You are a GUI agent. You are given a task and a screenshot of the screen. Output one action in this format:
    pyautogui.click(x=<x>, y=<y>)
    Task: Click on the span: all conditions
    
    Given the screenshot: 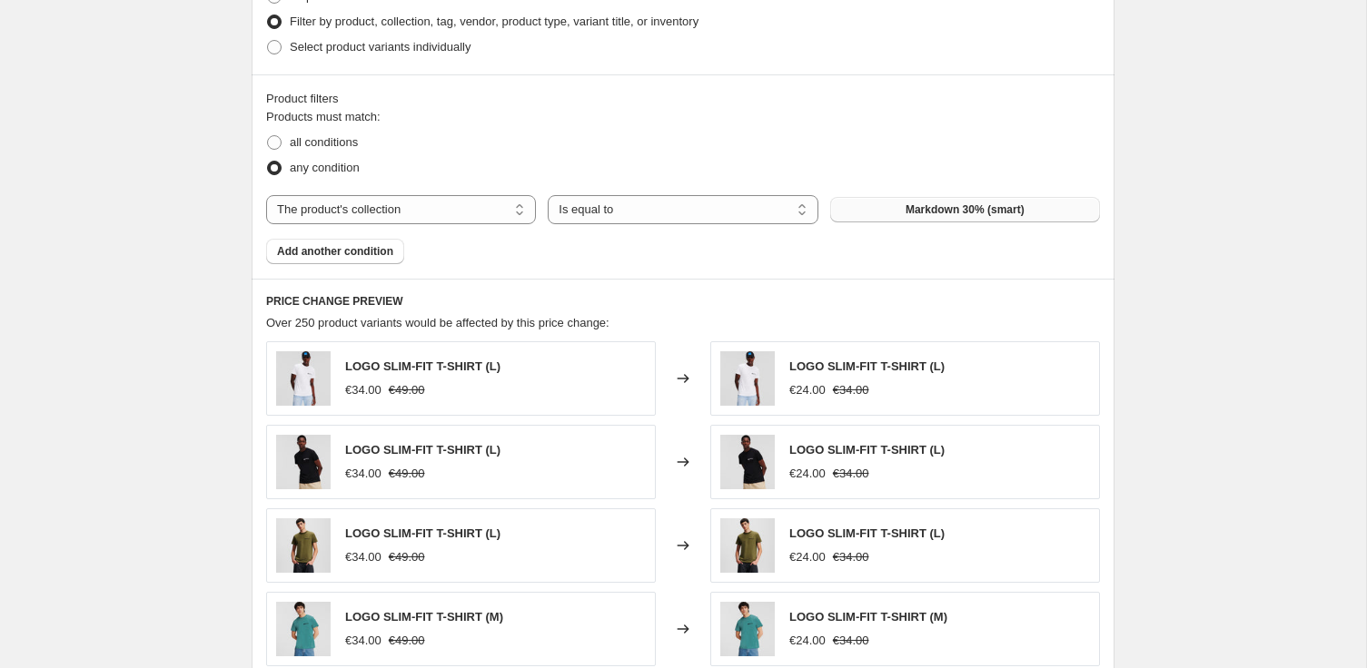 What is the action you would take?
    pyautogui.click(x=323, y=142)
    